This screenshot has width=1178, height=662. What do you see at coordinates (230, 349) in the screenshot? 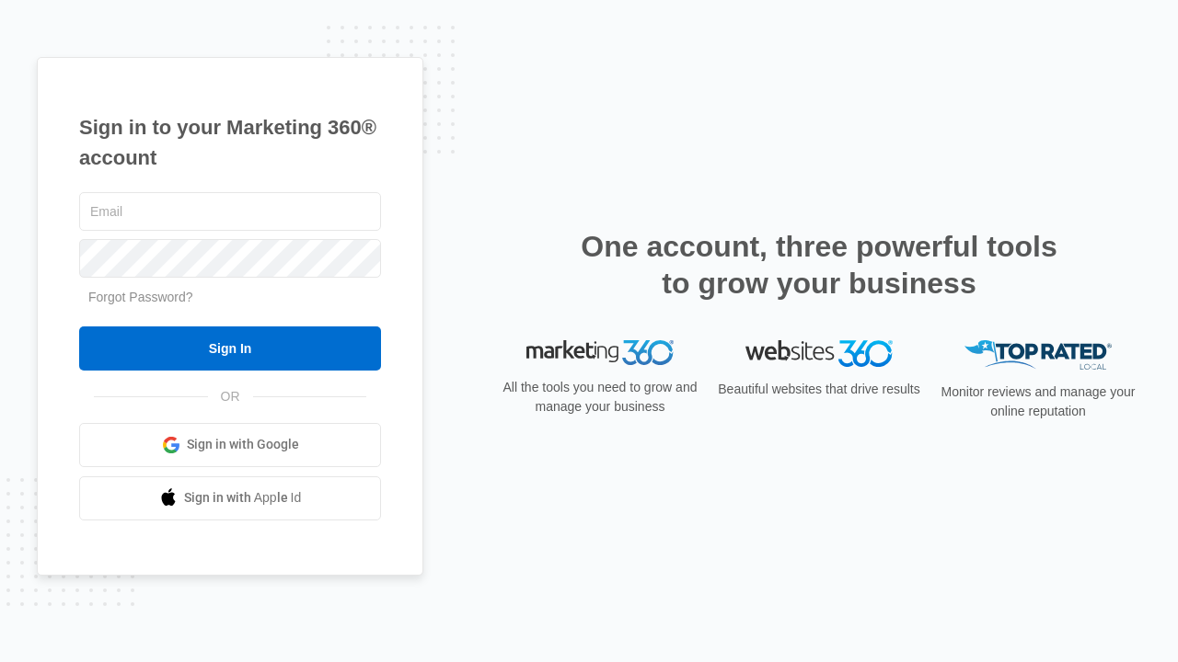
I see `input: Sign In` at bounding box center [230, 349].